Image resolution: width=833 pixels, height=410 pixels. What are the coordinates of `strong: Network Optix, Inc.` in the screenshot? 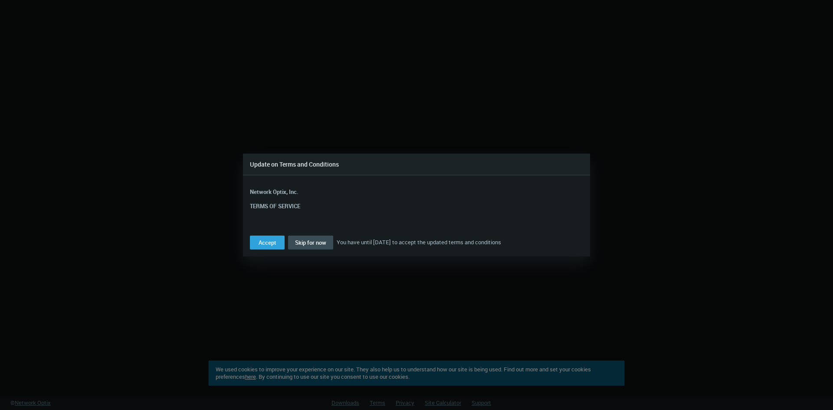 It's located at (274, 192).